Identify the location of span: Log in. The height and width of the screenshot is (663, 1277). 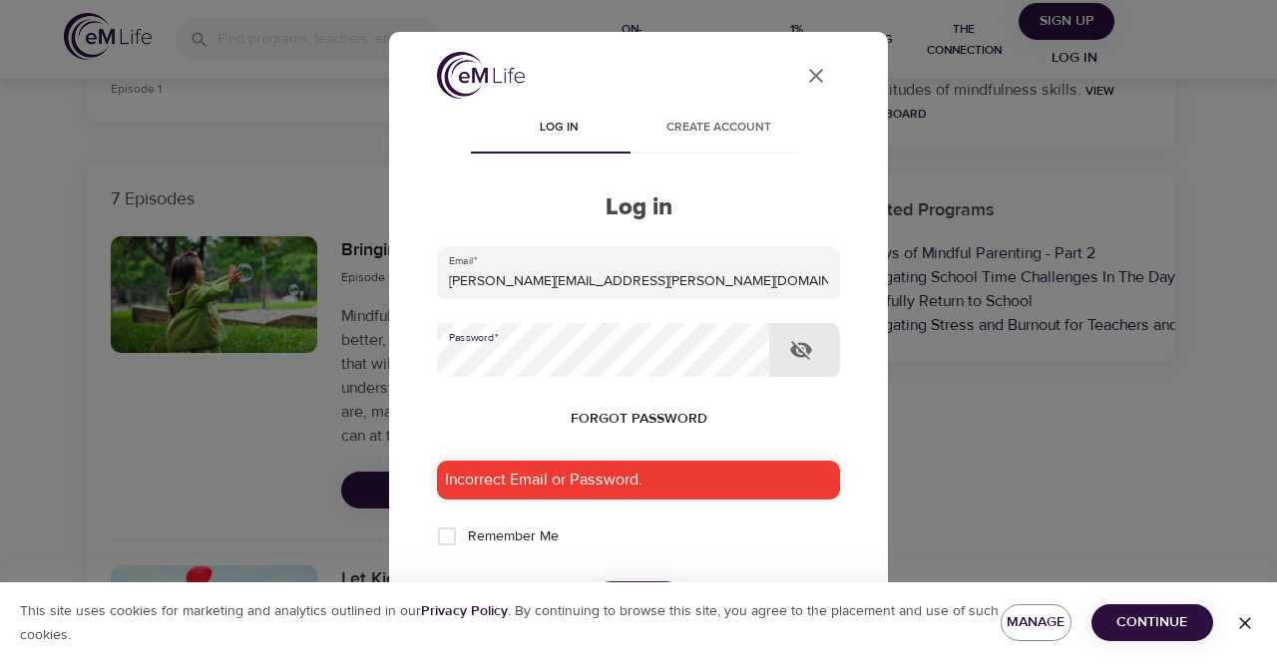
(559, 128).